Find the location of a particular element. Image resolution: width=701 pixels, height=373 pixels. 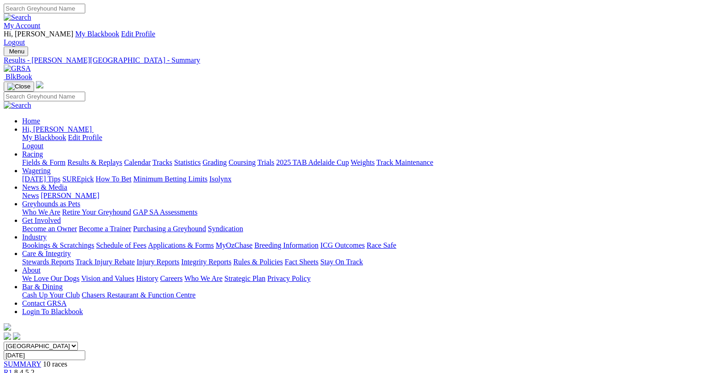

div: Industry is located at coordinates (359, 246).